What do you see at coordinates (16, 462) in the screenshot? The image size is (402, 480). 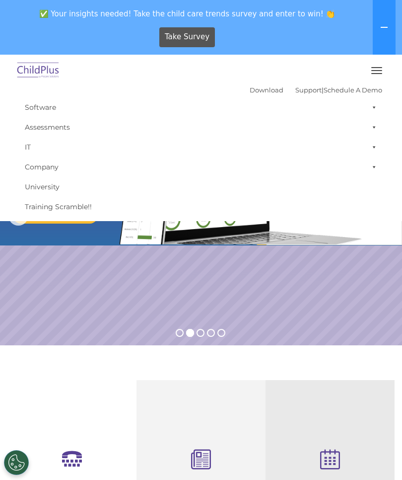 I see `button: Cookies Settings` at bounding box center [16, 462].